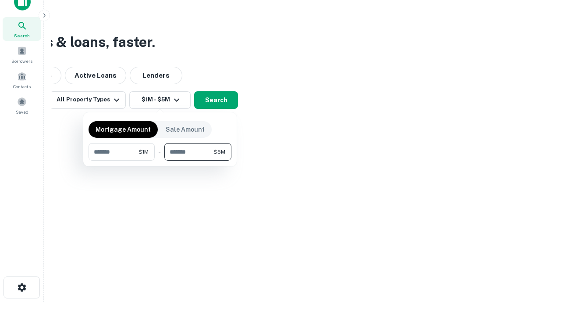 The width and height of the screenshot is (561, 316). What do you see at coordinates (185, 129) in the screenshot?
I see `p: Sale Amount` at bounding box center [185, 129].